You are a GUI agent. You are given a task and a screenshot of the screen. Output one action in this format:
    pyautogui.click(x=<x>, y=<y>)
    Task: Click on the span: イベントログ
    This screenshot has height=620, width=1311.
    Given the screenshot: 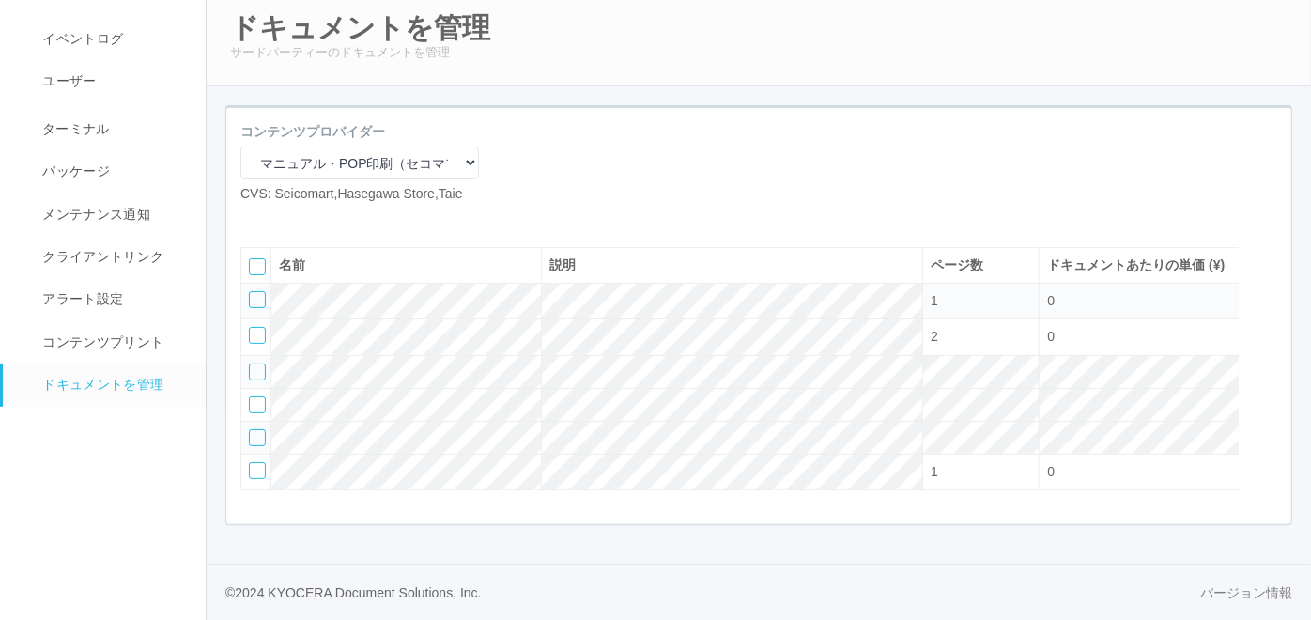 What is the action you would take?
    pyautogui.click(x=80, y=39)
    